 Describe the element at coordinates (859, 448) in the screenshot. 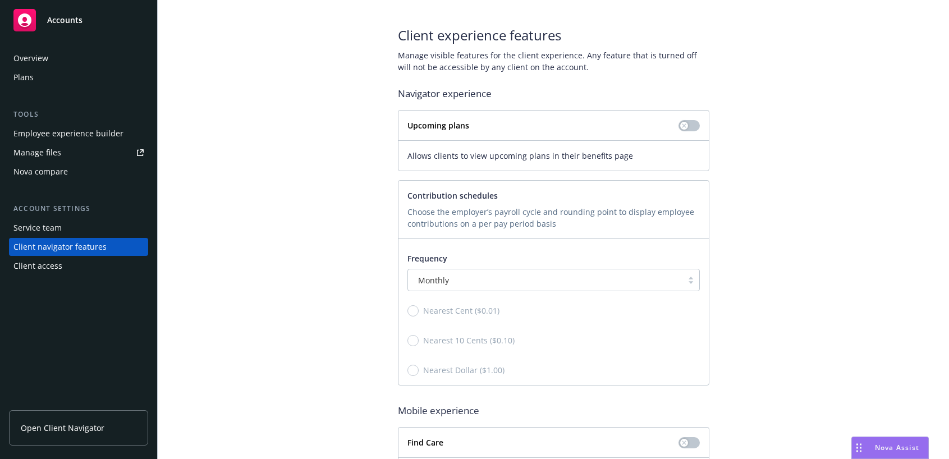

I see `div: Drag to move` at that location.